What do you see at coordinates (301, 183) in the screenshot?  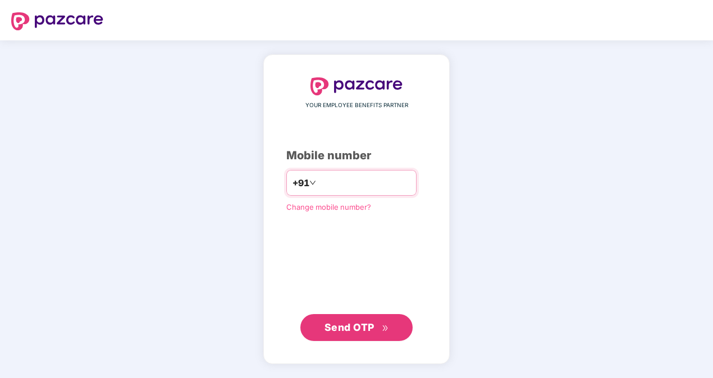 I see `span: +91` at bounding box center [301, 183].